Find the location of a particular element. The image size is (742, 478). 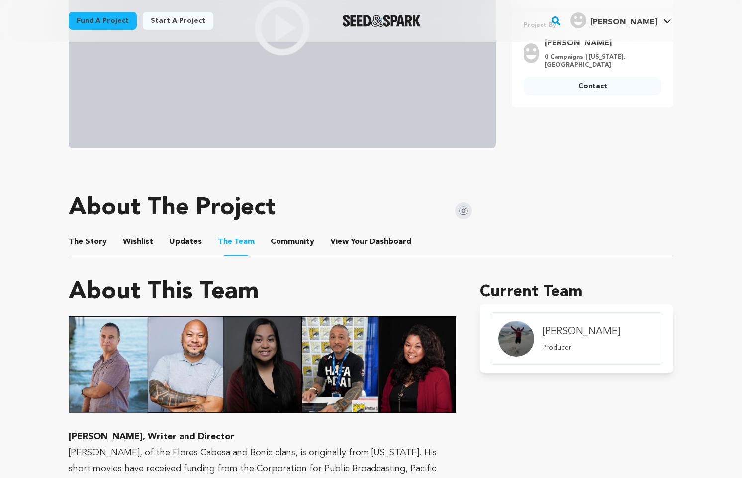

span: Updates is located at coordinates (186, 242).